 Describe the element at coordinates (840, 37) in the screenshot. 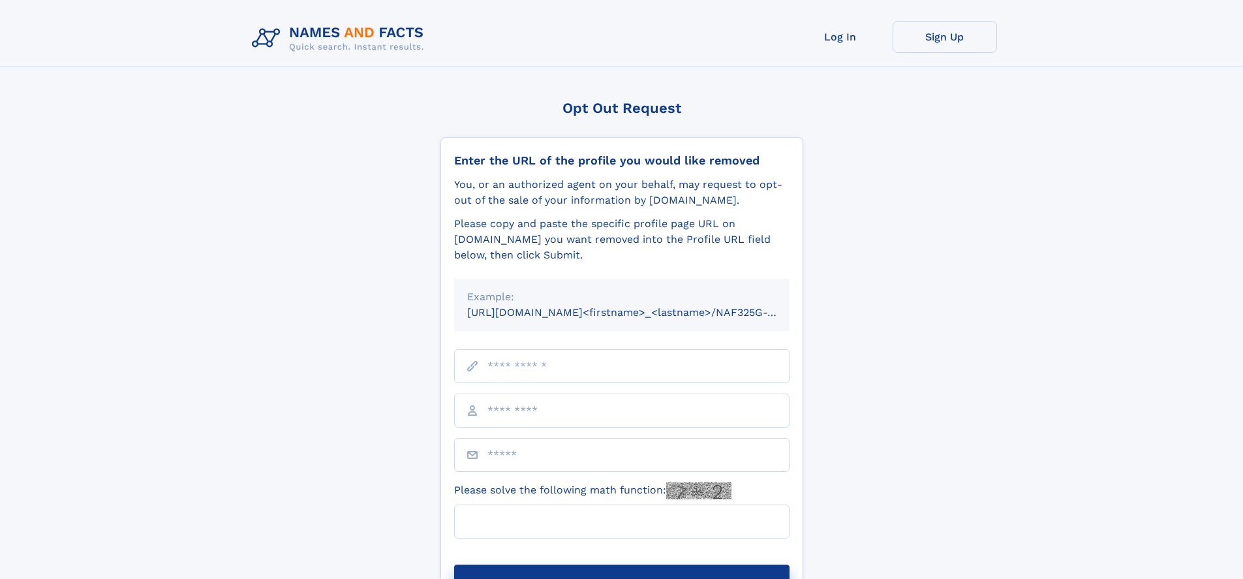

I see `a: Log In` at that location.